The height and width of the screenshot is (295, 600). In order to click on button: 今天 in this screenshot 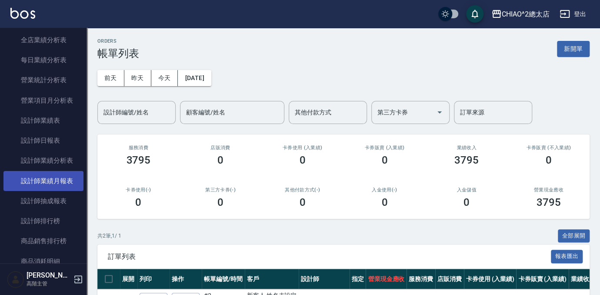, I will do `click(165, 78)`.